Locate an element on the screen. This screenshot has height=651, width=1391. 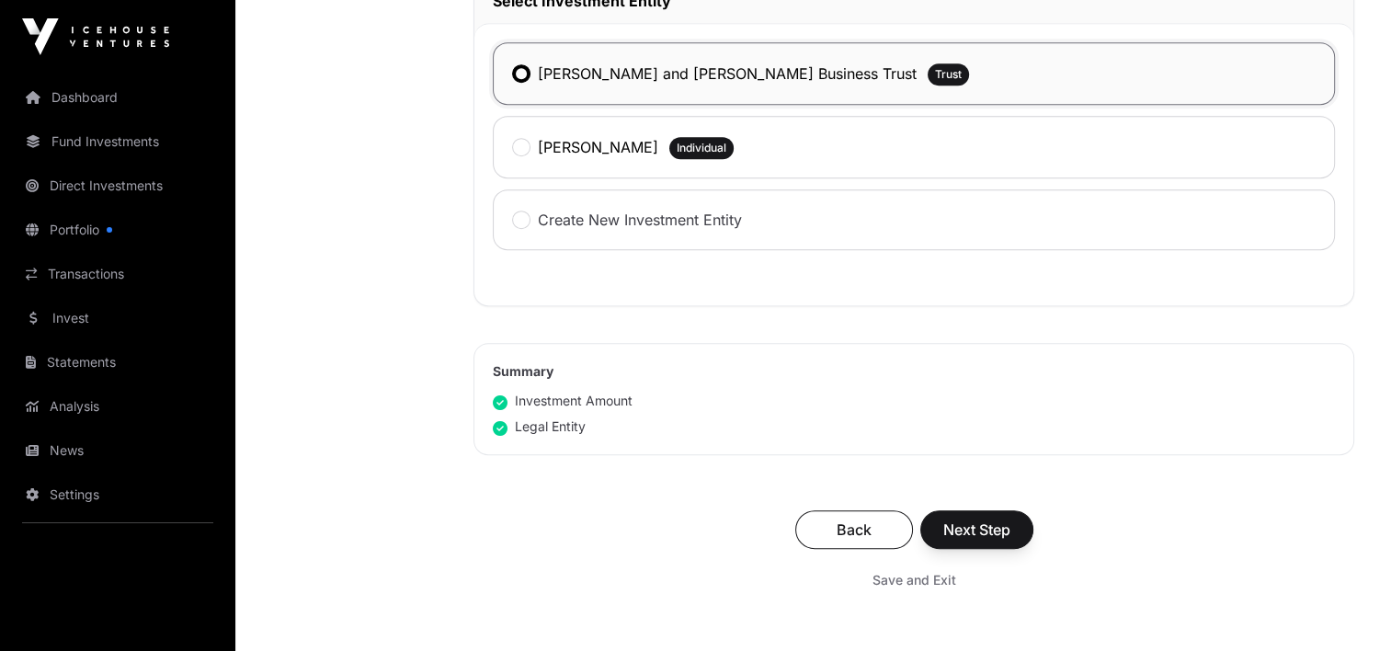
span: Individual is located at coordinates (701, 148).